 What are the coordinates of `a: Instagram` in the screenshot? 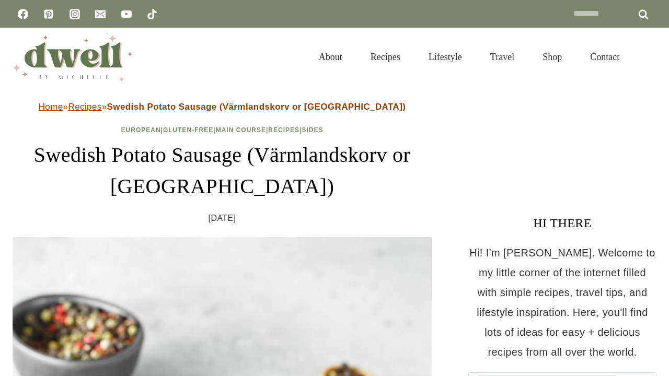 It's located at (75, 14).